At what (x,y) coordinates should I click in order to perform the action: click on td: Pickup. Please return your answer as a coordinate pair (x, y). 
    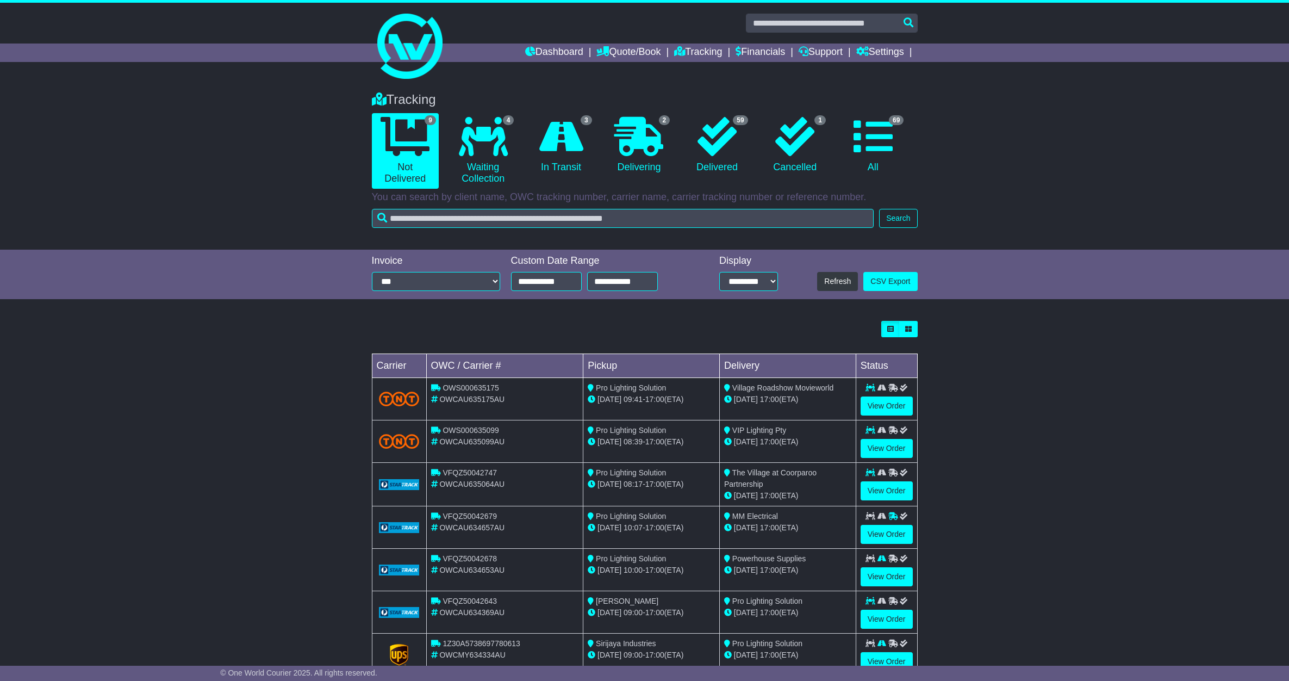
    Looking at the image, I should click on (652, 366).